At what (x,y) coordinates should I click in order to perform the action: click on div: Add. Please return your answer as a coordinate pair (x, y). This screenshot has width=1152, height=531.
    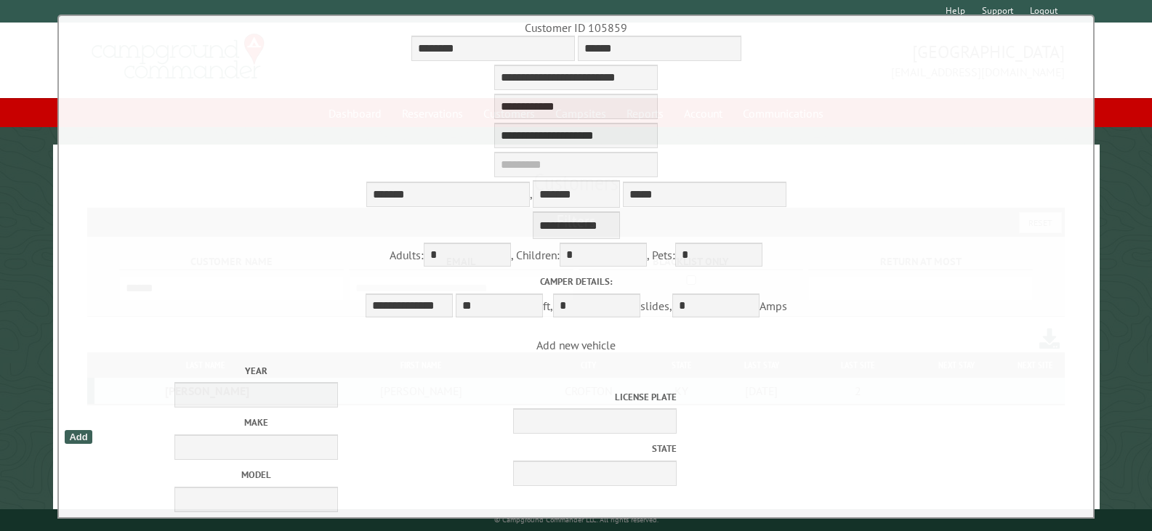
    Looking at the image, I should click on (78, 437).